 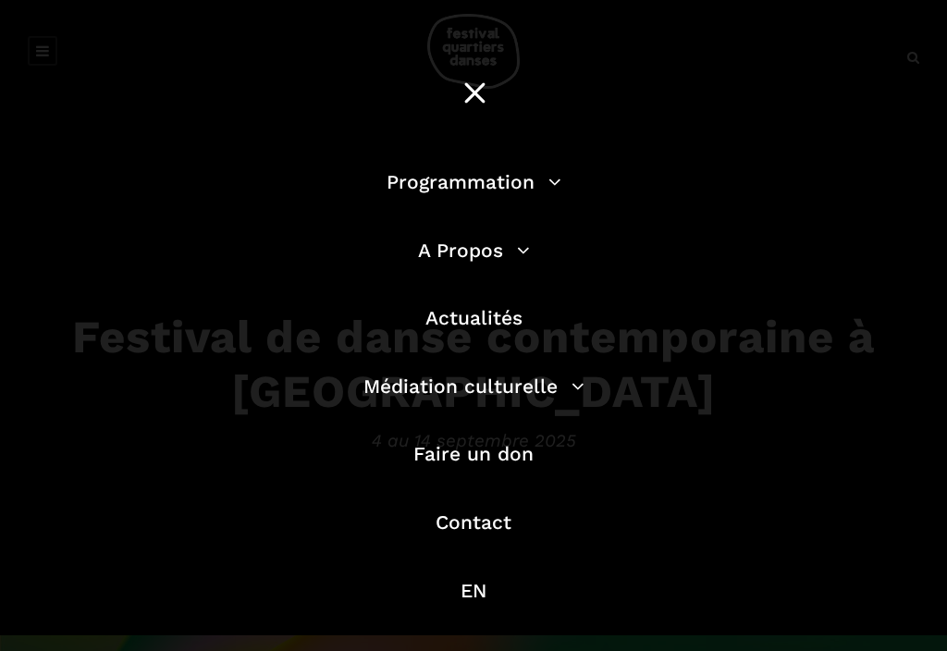 What do you see at coordinates (474, 181) in the screenshot?
I see `a: Programmation` at bounding box center [474, 181].